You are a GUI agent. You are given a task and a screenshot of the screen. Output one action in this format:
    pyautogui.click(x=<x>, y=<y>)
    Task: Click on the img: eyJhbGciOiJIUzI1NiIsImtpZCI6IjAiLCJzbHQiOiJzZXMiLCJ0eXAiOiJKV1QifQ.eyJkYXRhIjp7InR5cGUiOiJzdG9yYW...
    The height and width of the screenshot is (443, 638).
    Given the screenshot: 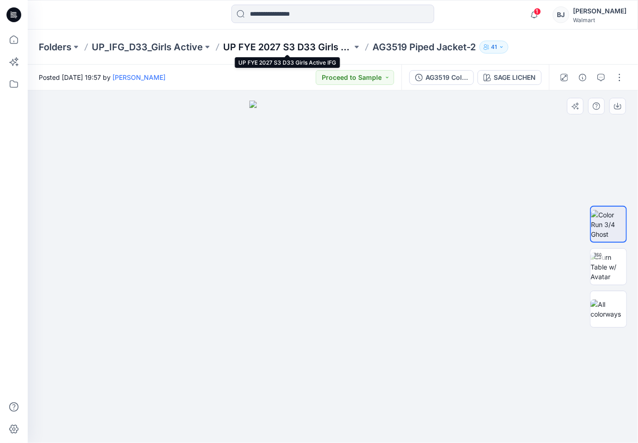 What is the action you would take?
    pyautogui.click(x=333, y=272)
    